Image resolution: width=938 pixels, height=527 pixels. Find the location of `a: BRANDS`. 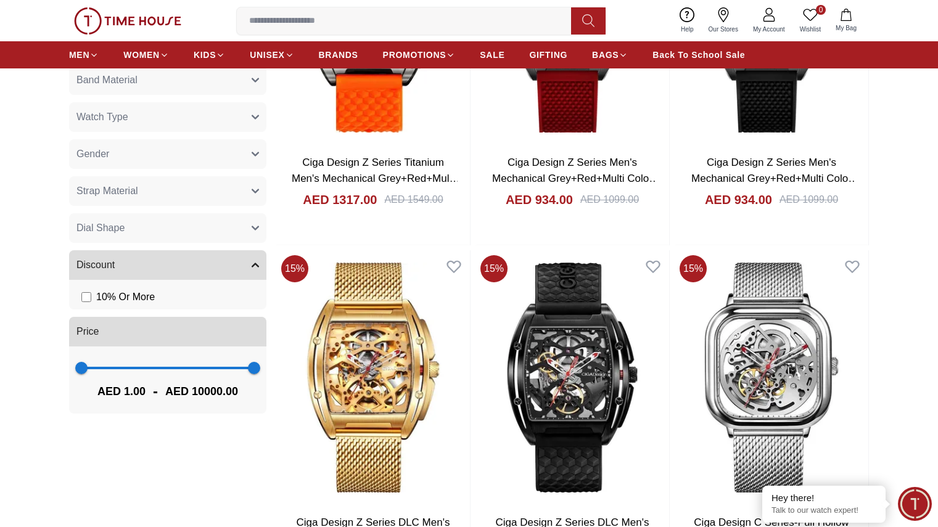

a: BRANDS is located at coordinates (339, 55).